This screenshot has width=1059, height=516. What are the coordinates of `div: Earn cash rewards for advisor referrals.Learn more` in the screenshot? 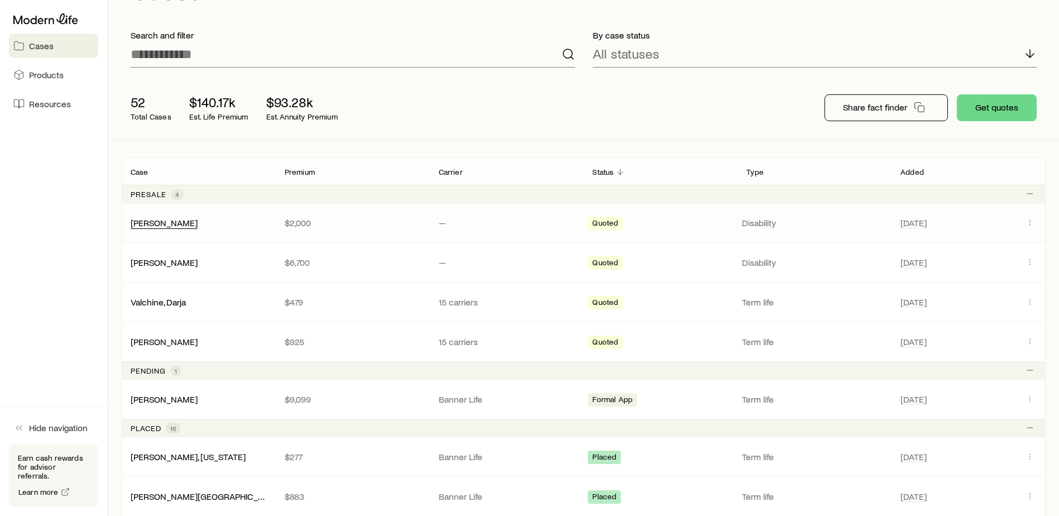 It's located at (54, 476).